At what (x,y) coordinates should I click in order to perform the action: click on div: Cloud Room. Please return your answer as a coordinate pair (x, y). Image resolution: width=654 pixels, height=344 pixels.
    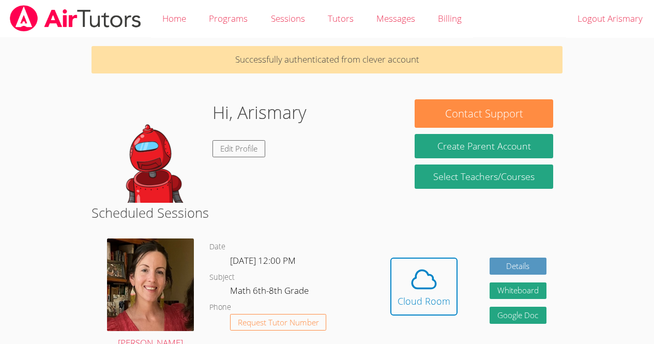
    Looking at the image, I should click on (424, 301).